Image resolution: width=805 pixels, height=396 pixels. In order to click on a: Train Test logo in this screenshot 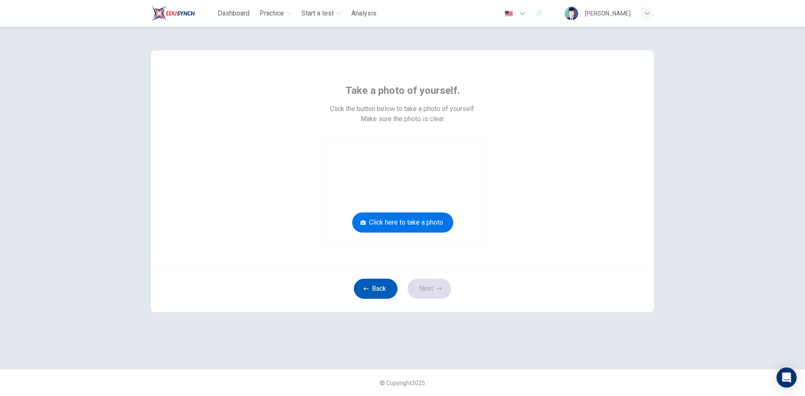, I will do `click(182, 13)`.